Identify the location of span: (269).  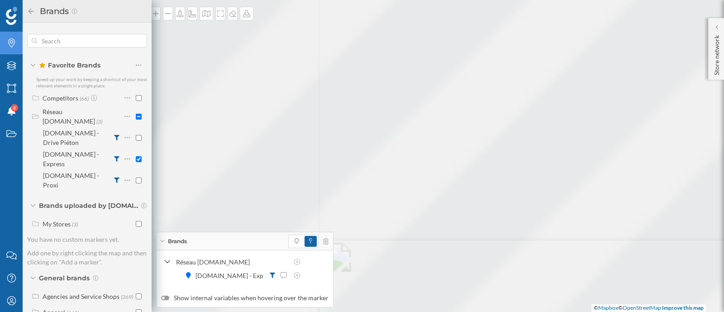
(127, 296).